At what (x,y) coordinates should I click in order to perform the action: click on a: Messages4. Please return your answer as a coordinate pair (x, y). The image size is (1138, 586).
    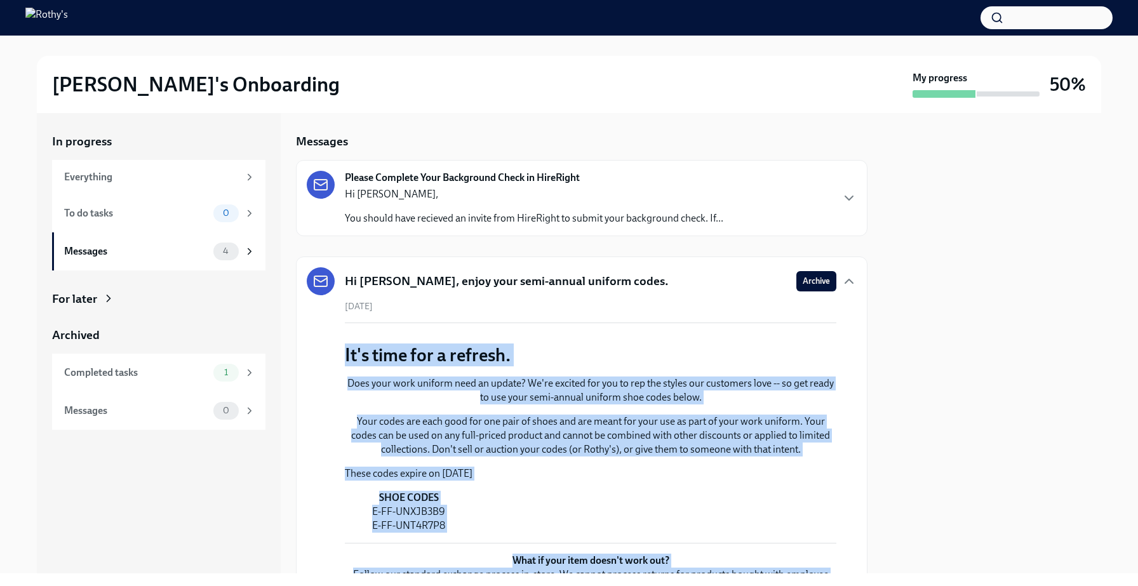
    Looking at the image, I should click on (159, 251).